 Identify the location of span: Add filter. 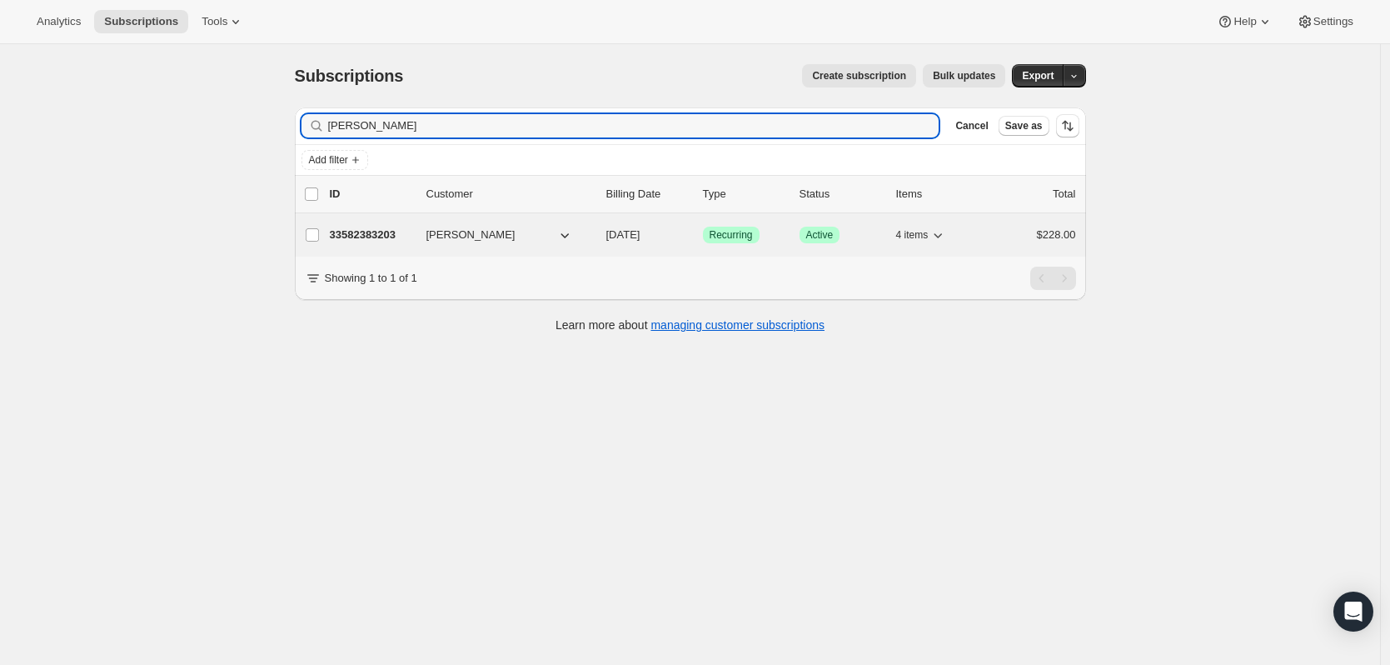
(328, 160).